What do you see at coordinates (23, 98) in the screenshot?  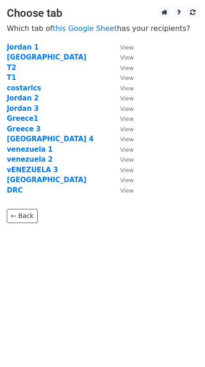 I see `a: Jordan 2` at bounding box center [23, 98].